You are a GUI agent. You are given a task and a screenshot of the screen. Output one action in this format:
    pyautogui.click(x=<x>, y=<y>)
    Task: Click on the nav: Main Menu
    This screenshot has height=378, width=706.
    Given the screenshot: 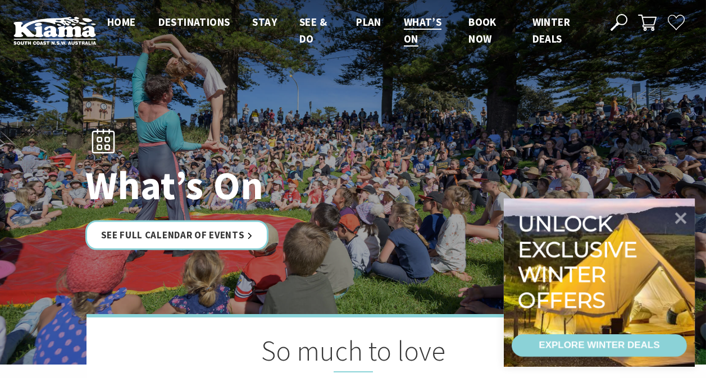 What is the action you would take?
    pyautogui.click(x=346, y=30)
    